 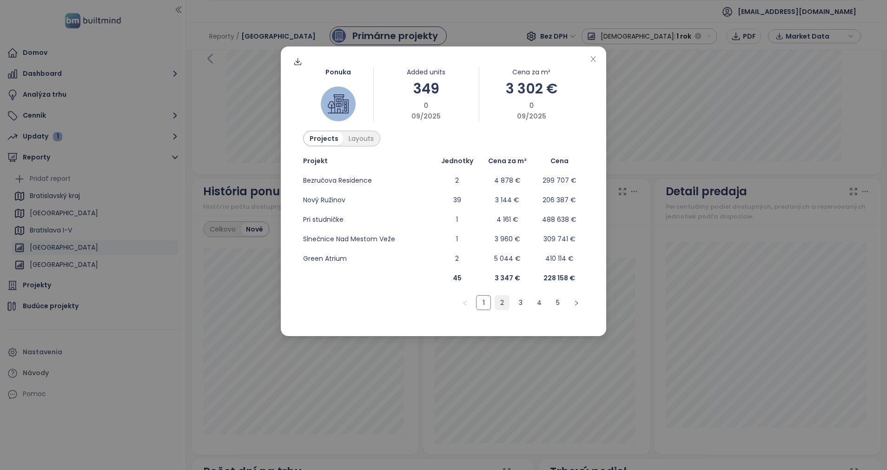 What do you see at coordinates (457, 278) in the screenshot?
I see `b: 45` at bounding box center [457, 278].